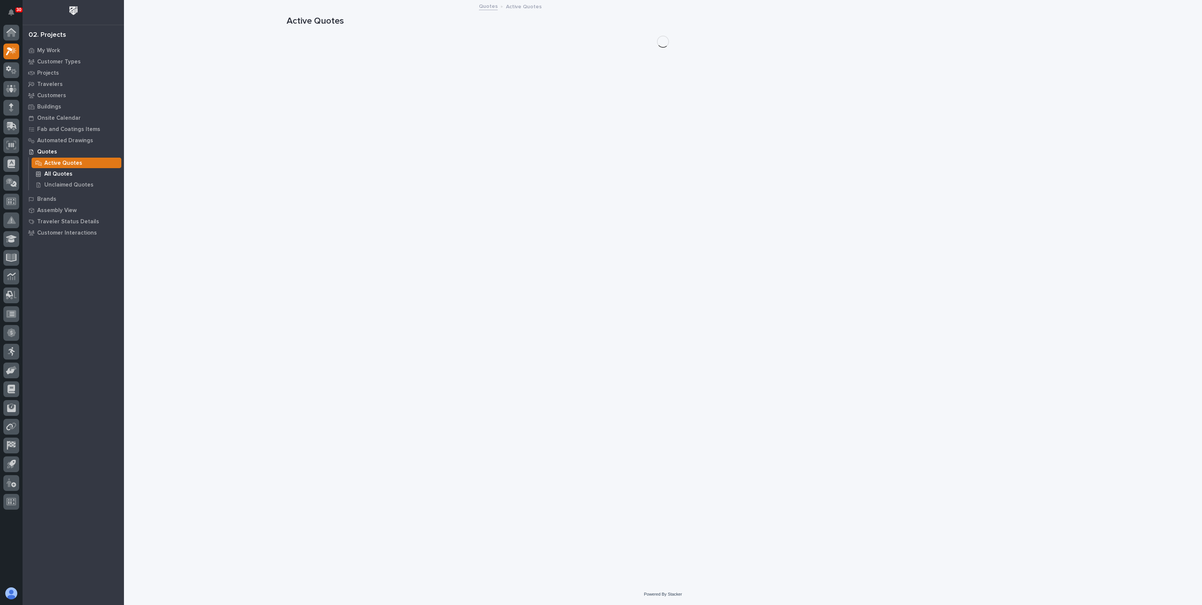 Image resolution: width=1202 pixels, height=605 pixels. I want to click on a: Unclaimed Quotes, so click(76, 185).